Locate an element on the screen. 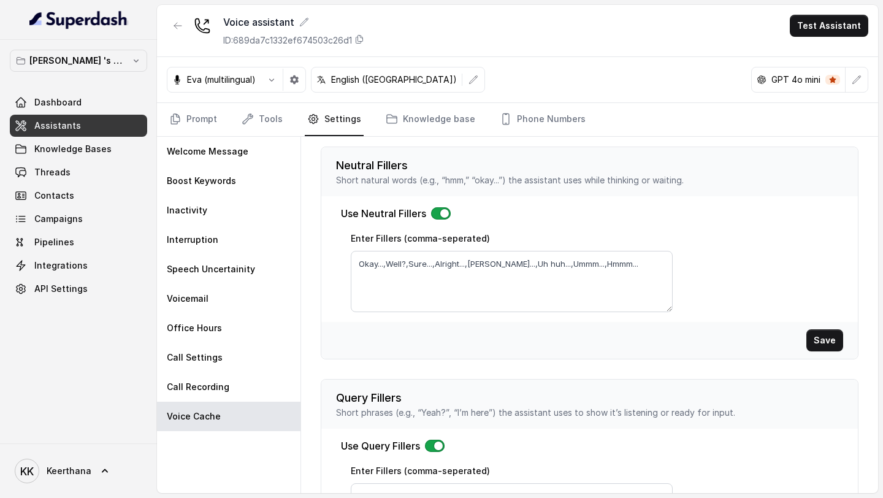 Image resolution: width=883 pixels, height=498 pixels. a: Assistants is located at coordinates (78, 126).